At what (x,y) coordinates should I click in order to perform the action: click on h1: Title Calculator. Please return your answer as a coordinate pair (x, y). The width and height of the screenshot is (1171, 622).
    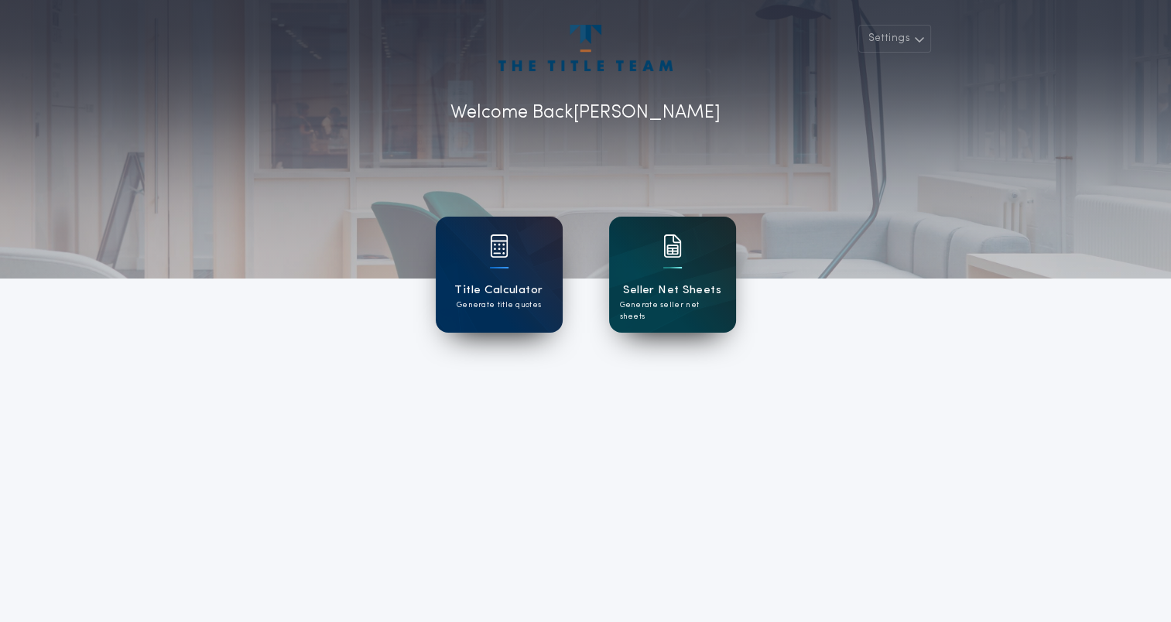
    Looking at the image, I should click on (499, 290).